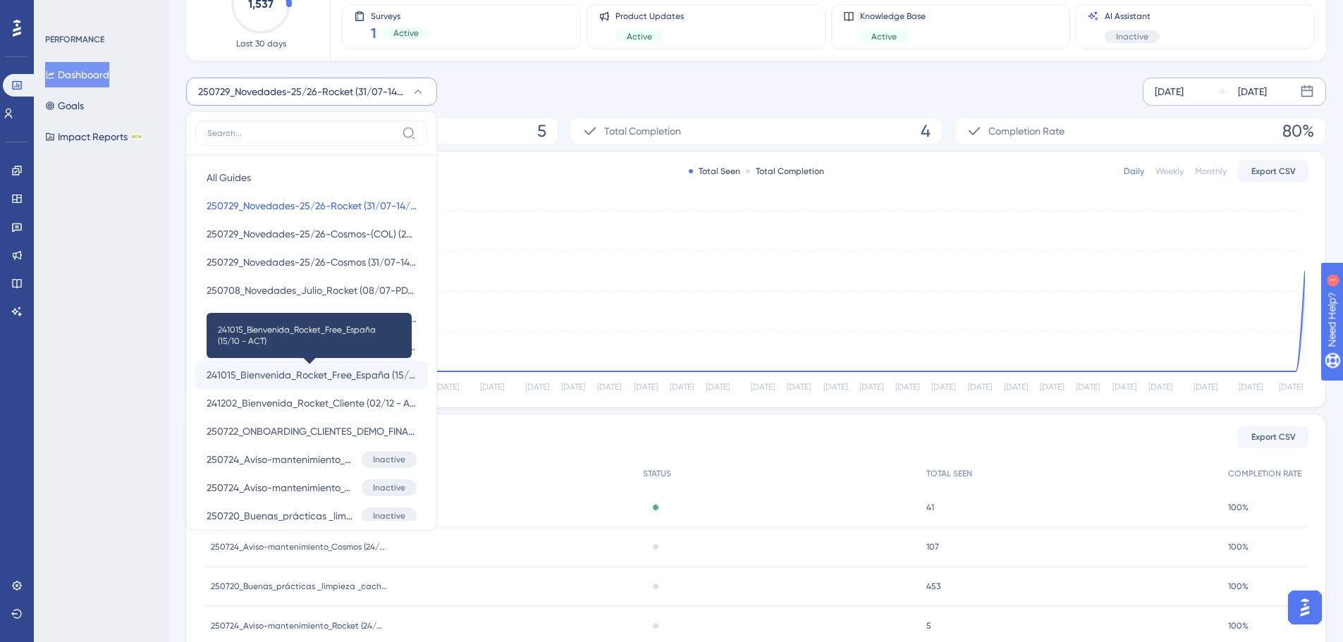 Image resolution: width=1343 pixels, height=642 pixels. Describe the element at coordinates (657, 474) in the screenshot. I see `span: STATUS` at that location.